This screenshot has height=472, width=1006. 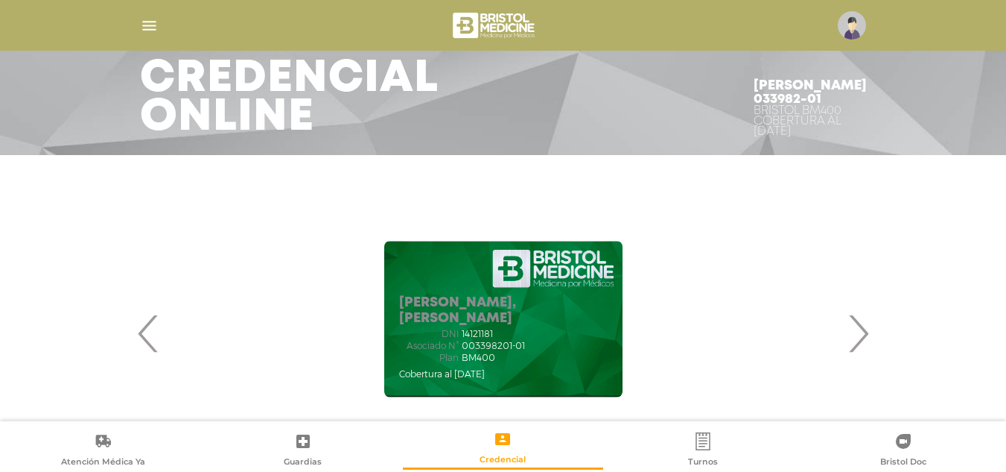 What do you see at coordinates (903, 450) in the screenshot?
I see `a: Bristol Doc` at bounding box center [903, 450].